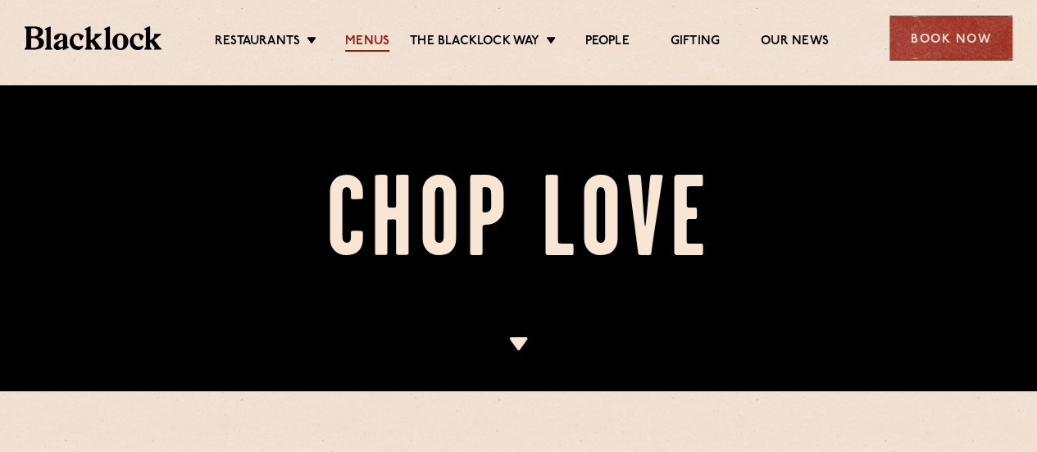 This screenshot has width=1037, height=452. What do you see at coordinates (951, 38) in the screenshot?
I see `div: Book Now` at bounding box center [951, 38].